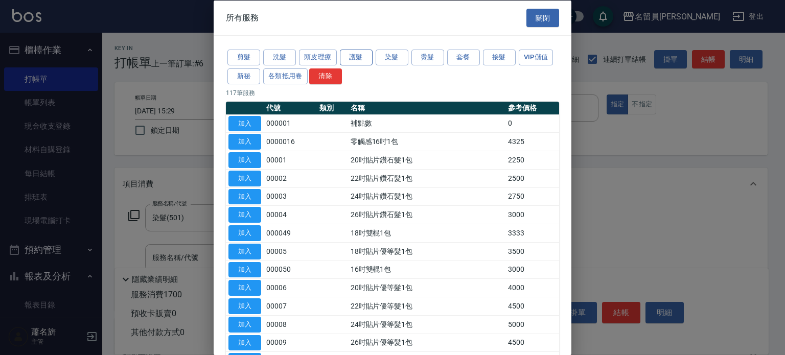 This screenshot has height=355, width=785. Describe the element at coordinates (532, 197) in the screenshot. I see `td: 2750` at that location.